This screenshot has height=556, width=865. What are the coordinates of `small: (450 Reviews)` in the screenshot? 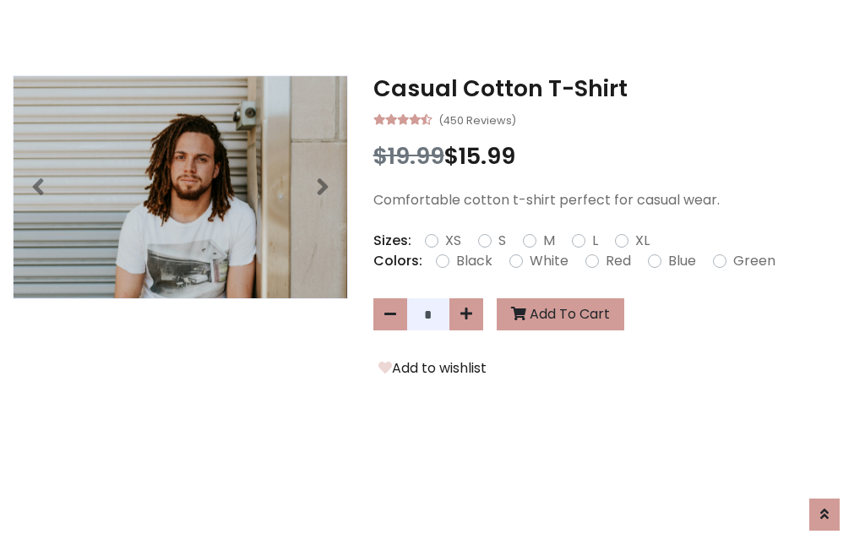 It's located at (477, 119).